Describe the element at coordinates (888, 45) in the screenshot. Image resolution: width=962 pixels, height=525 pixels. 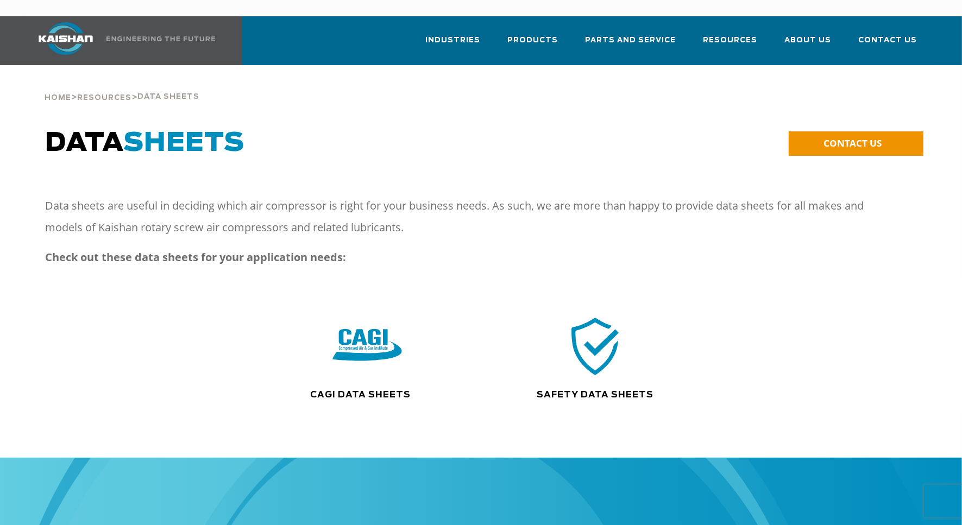
I see `a: Contact Us` at that location.